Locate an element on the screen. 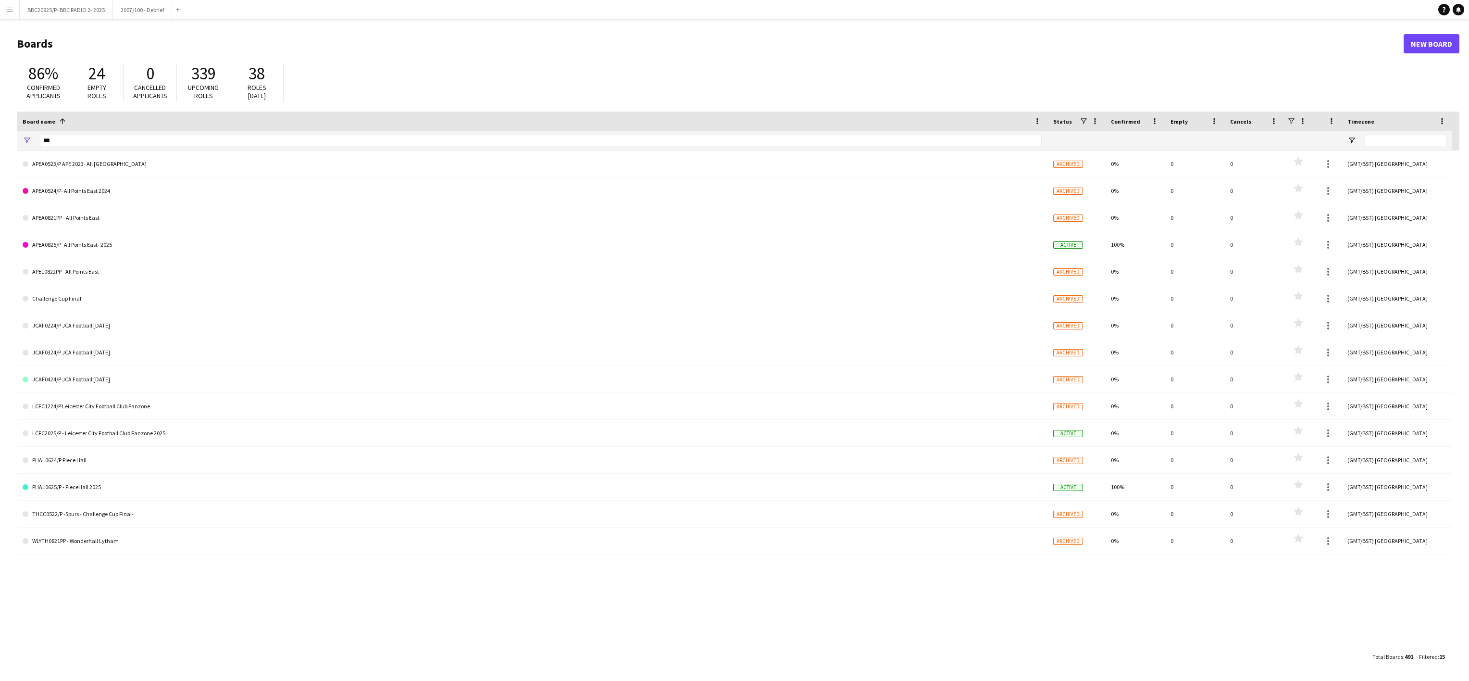  span: Cancels is located at coordinates (1241, 121).